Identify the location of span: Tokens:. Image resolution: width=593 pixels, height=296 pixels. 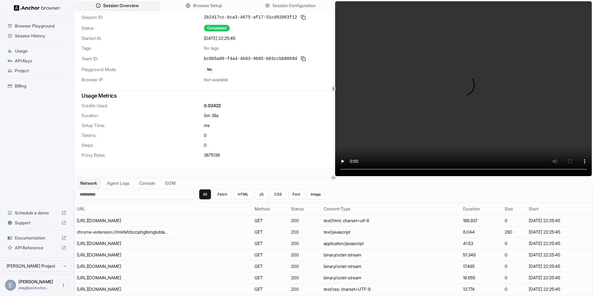
(143, 135).